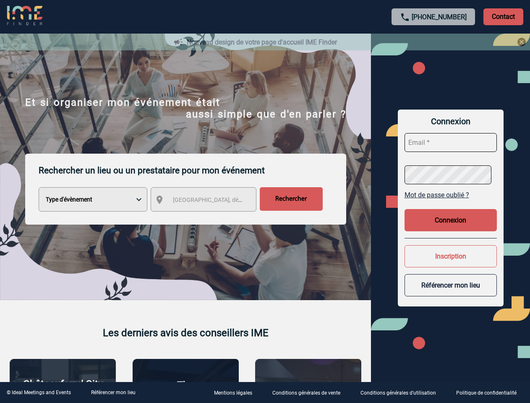 The height and width of the screenshot is (403, 530). What do you see at coordinates (310, 392) in the screenshot?
I see `a: Conditions générales de vente` at bounding box center [310, 392].